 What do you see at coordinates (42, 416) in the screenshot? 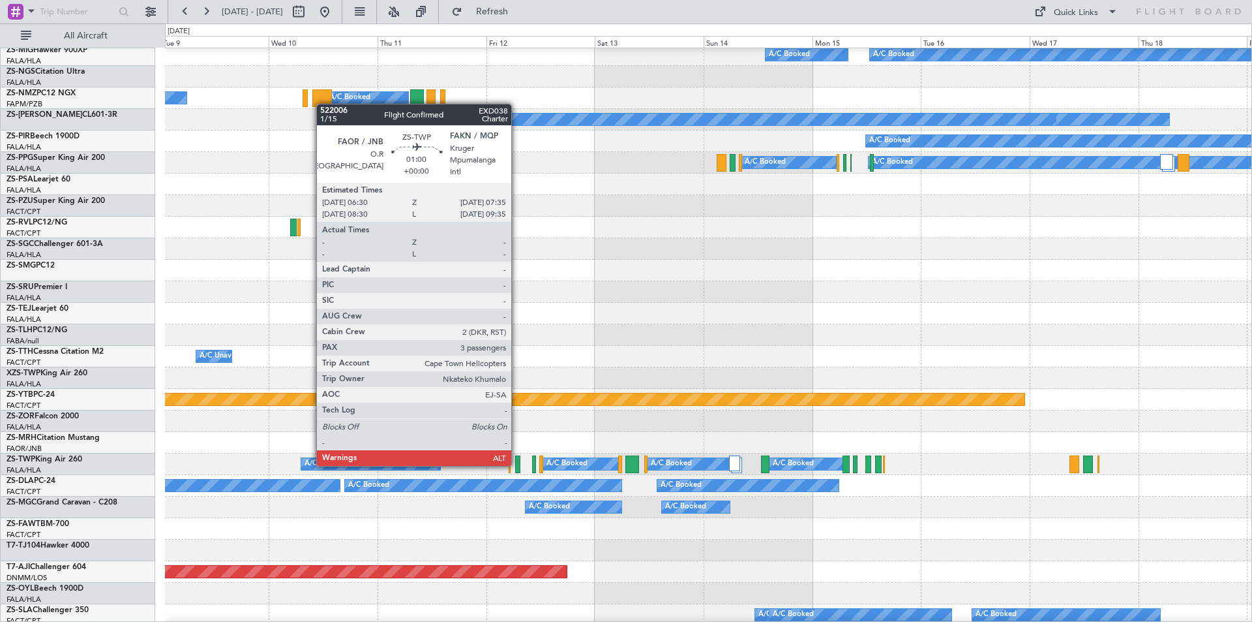
I see `a: ZS-ZORFalcon 2000` at bounding box center [42, 416].